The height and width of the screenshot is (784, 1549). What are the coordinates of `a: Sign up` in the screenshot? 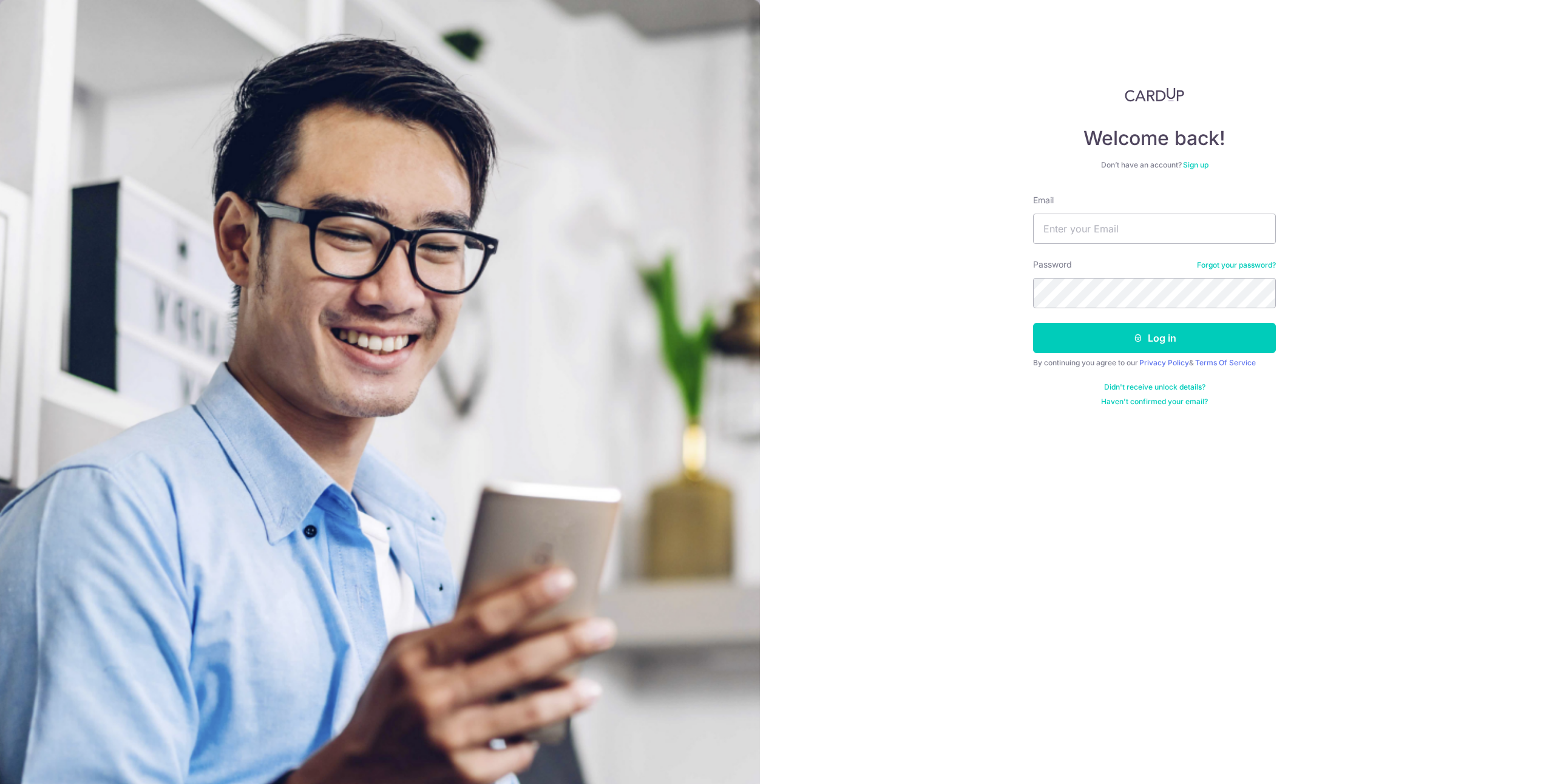 It's located at (1196, 164).